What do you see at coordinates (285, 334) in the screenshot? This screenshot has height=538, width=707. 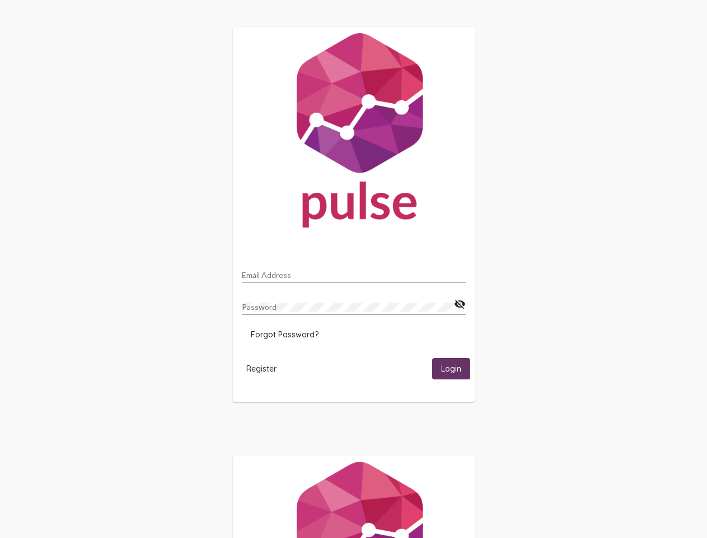 I see `button: Forgot Password?` at bounding box center [285, 334].